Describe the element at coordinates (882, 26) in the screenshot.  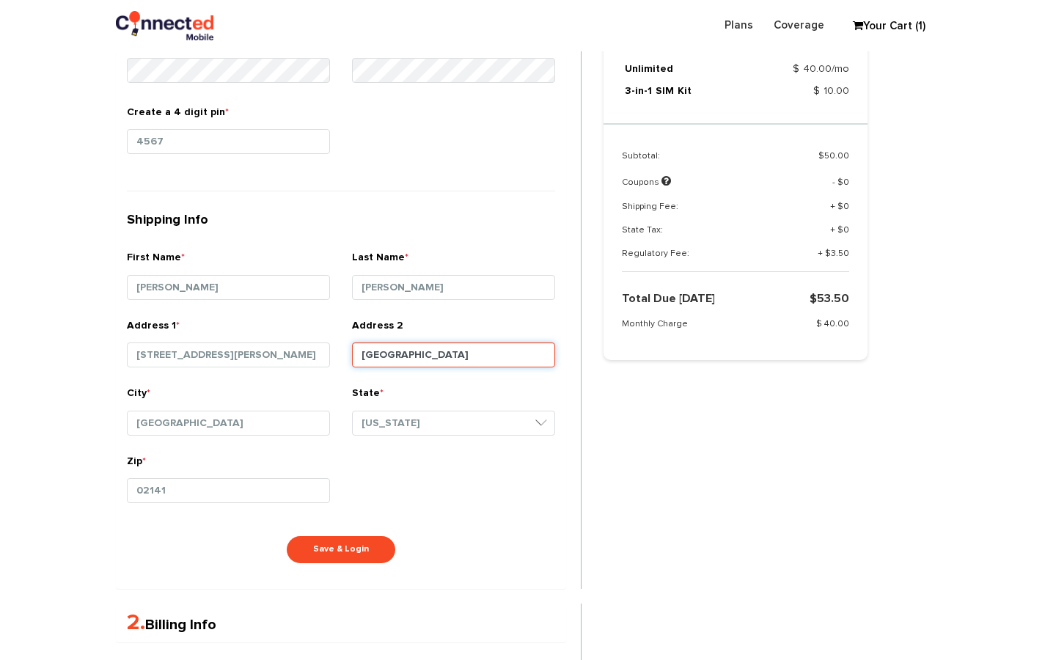
I see `a: Your Cart (1)` at that location.